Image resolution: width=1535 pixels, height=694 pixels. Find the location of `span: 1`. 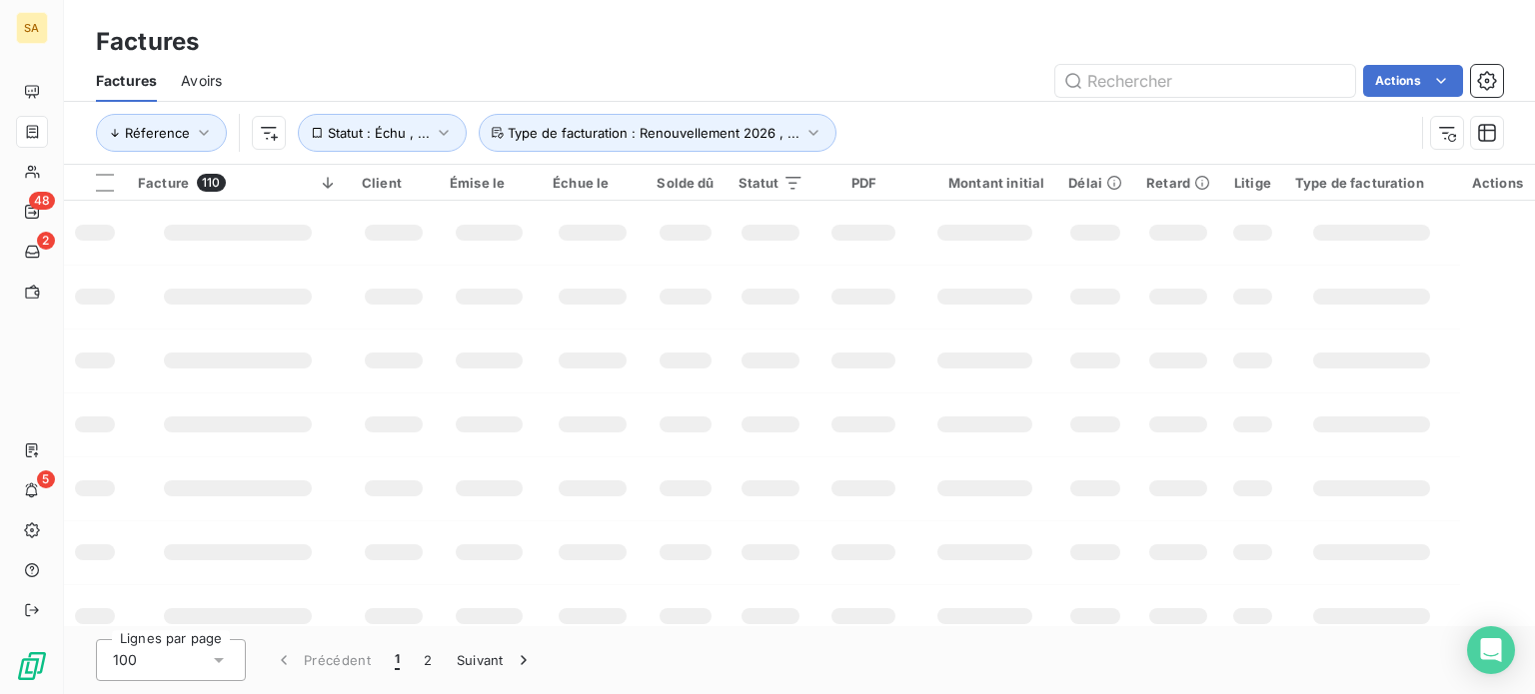

span: 1 is located at coordinates (397, 660).